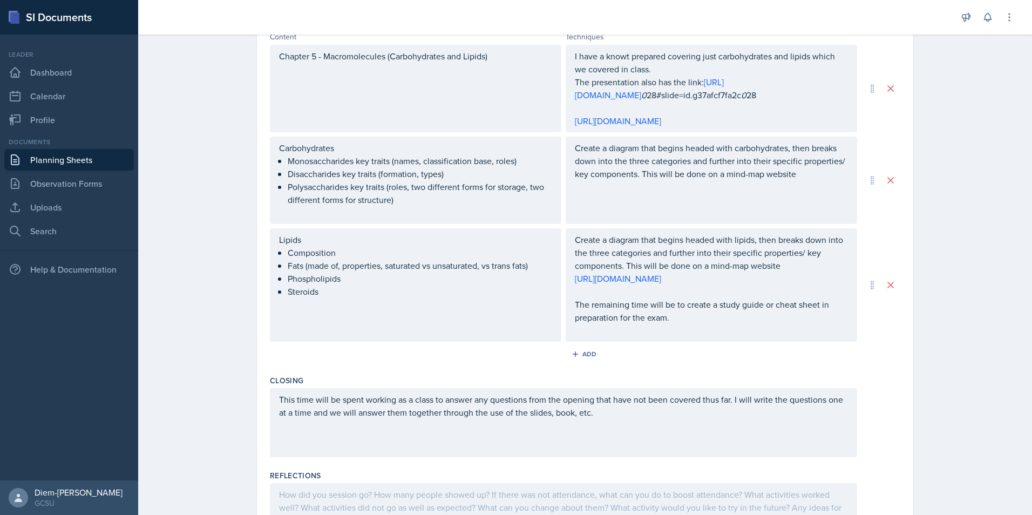  Describe the element at coordinates (712, 37) in the screenshot. I see `div: Techniques` at that location.